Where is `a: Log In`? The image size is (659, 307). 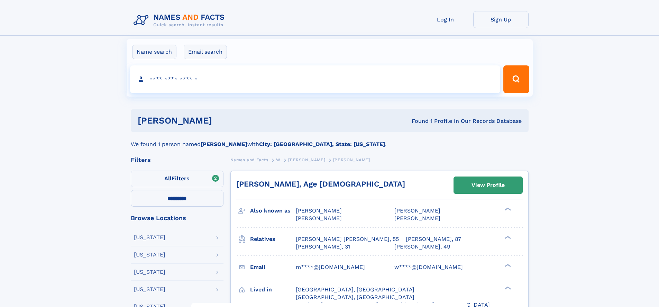
a: Log In is located at coordinates (445, 19).